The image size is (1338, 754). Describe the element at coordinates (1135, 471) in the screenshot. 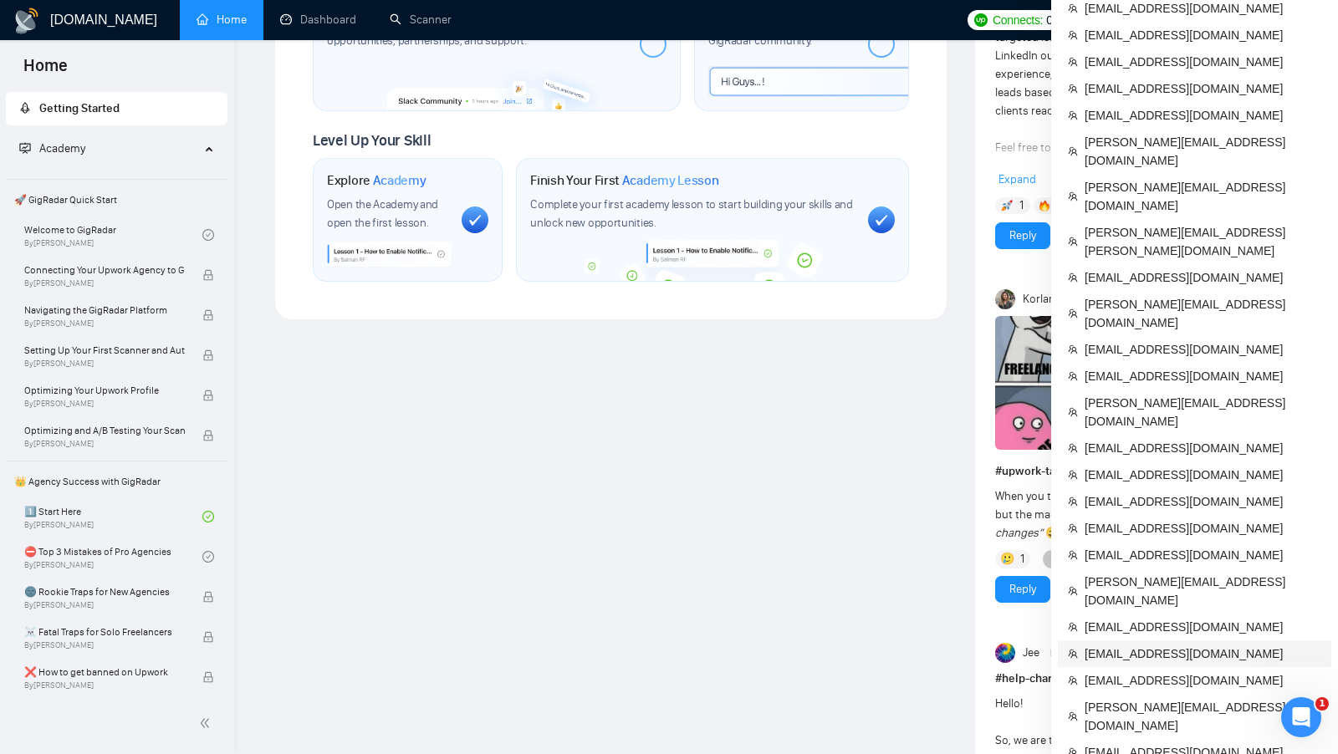

I see `h1: # upwork-talks` at that location.